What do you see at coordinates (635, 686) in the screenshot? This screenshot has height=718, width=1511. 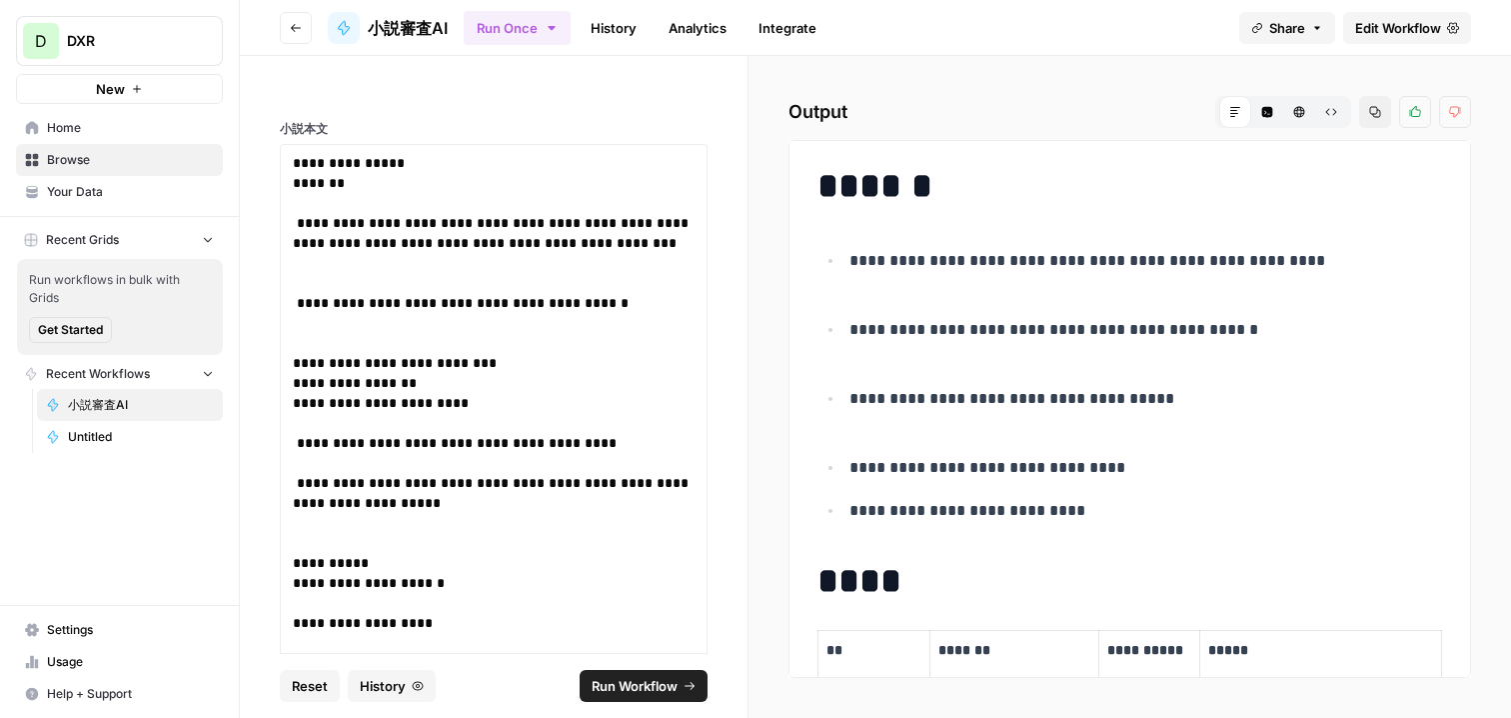 I see `span: Run Workflow` at bounding box center [635, 686].